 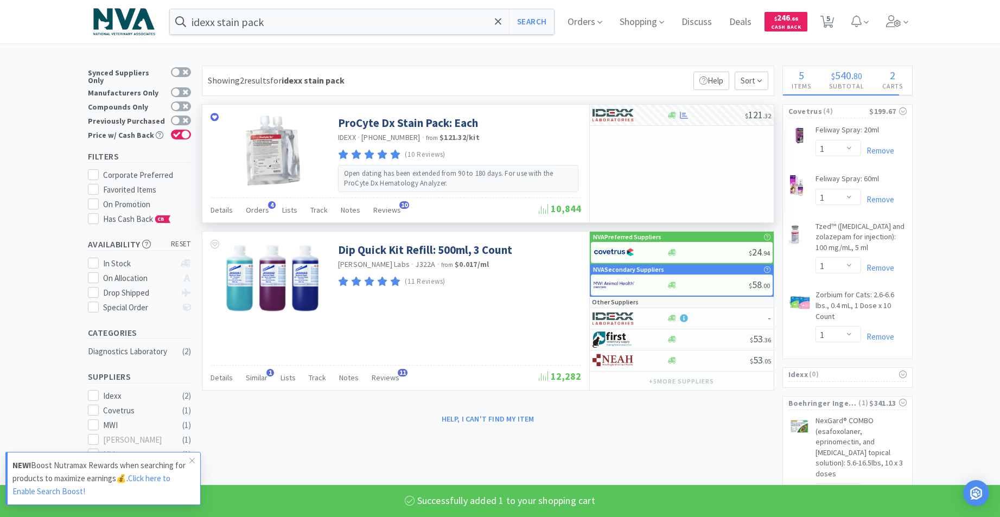 What do you see at coordinates (101, 479) in the screenshot?
I see `p: Boost Nutramax Rewards when searching for products to maximize earnings💰.` at bounding box center [101, 479].